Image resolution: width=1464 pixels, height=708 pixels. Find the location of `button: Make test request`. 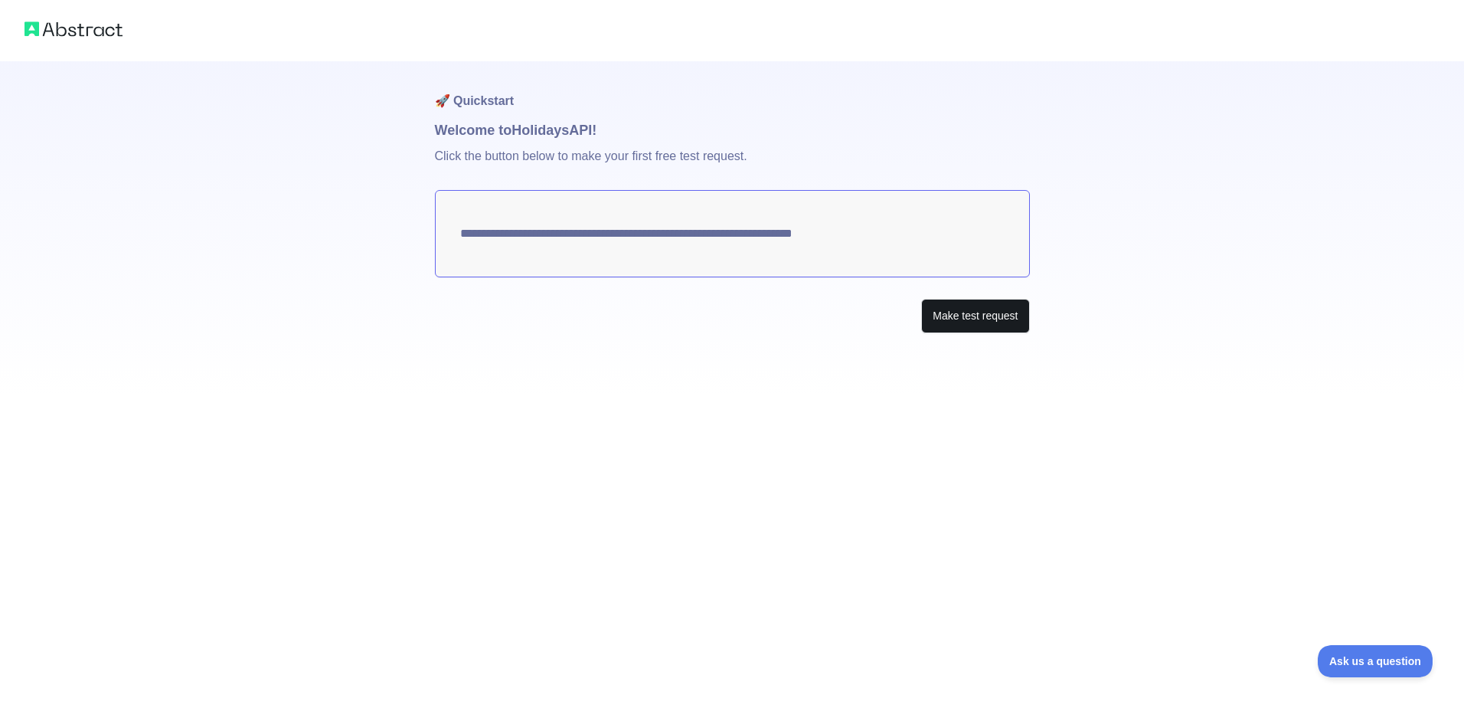

button: Make test request is located at coordinates (975, 316).